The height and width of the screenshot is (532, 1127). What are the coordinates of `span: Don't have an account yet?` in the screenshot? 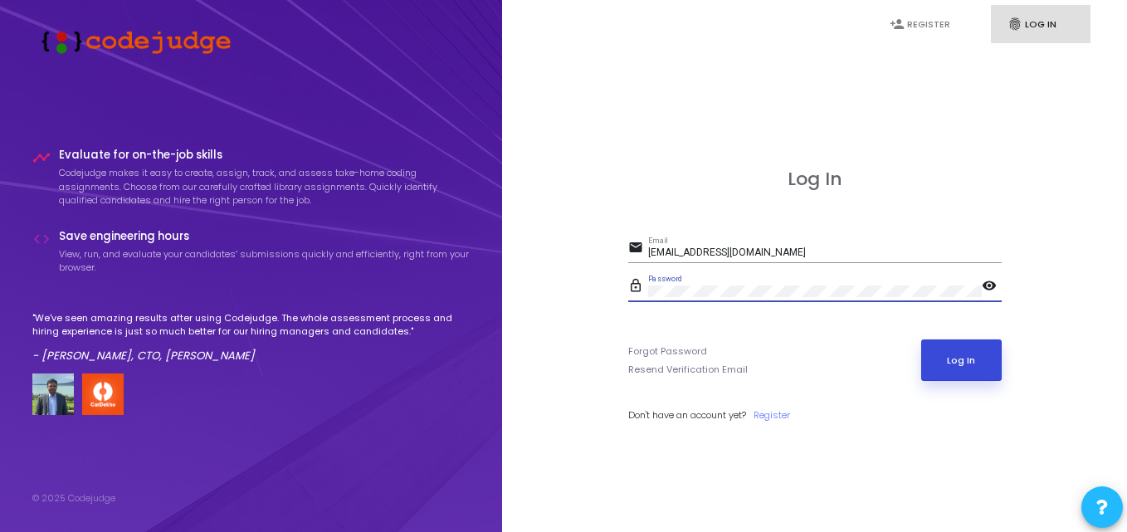 It's located at (687, 415).